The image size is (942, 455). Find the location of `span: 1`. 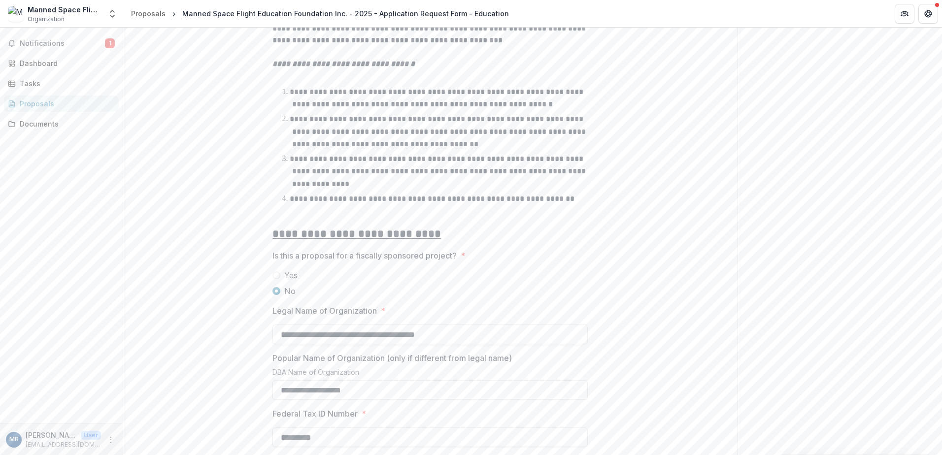

span: 1 is located at coordinates (110, 43).